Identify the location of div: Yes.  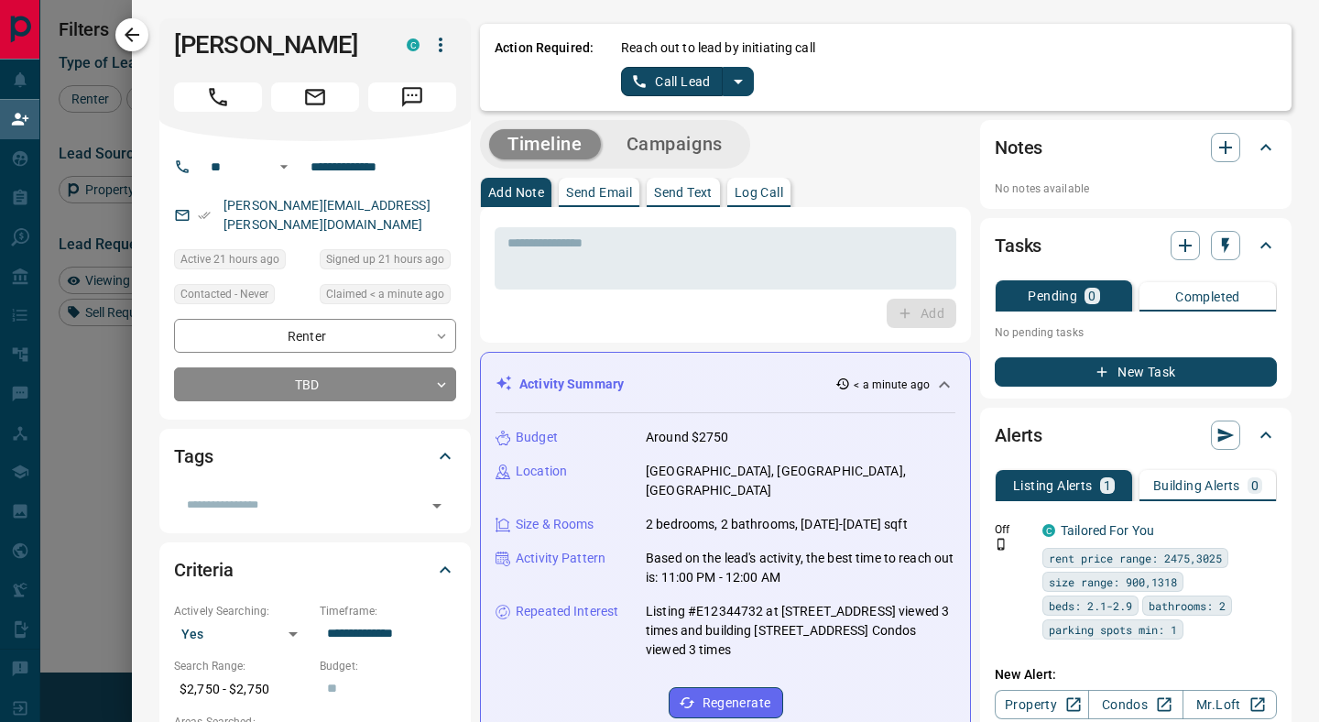
(242, 634).